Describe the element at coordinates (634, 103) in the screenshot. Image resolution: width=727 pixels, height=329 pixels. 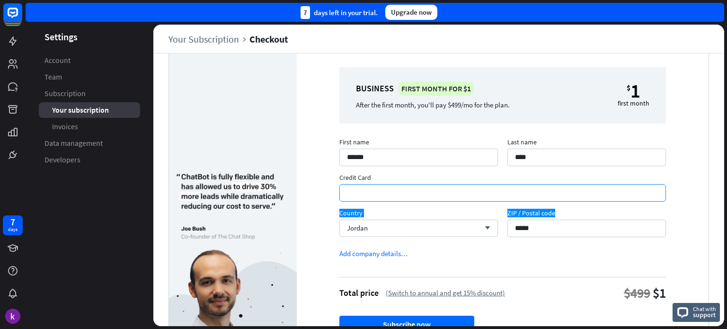
I see `div: first month` at that location.